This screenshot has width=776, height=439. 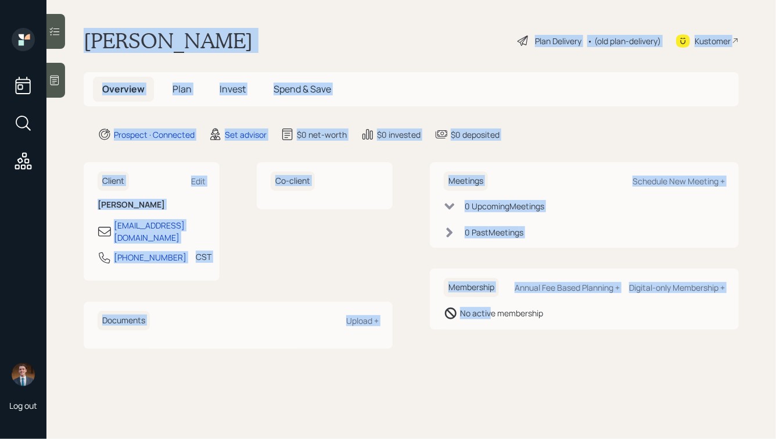 I want to click on h6: Meetings, so click(x=466, y=181).